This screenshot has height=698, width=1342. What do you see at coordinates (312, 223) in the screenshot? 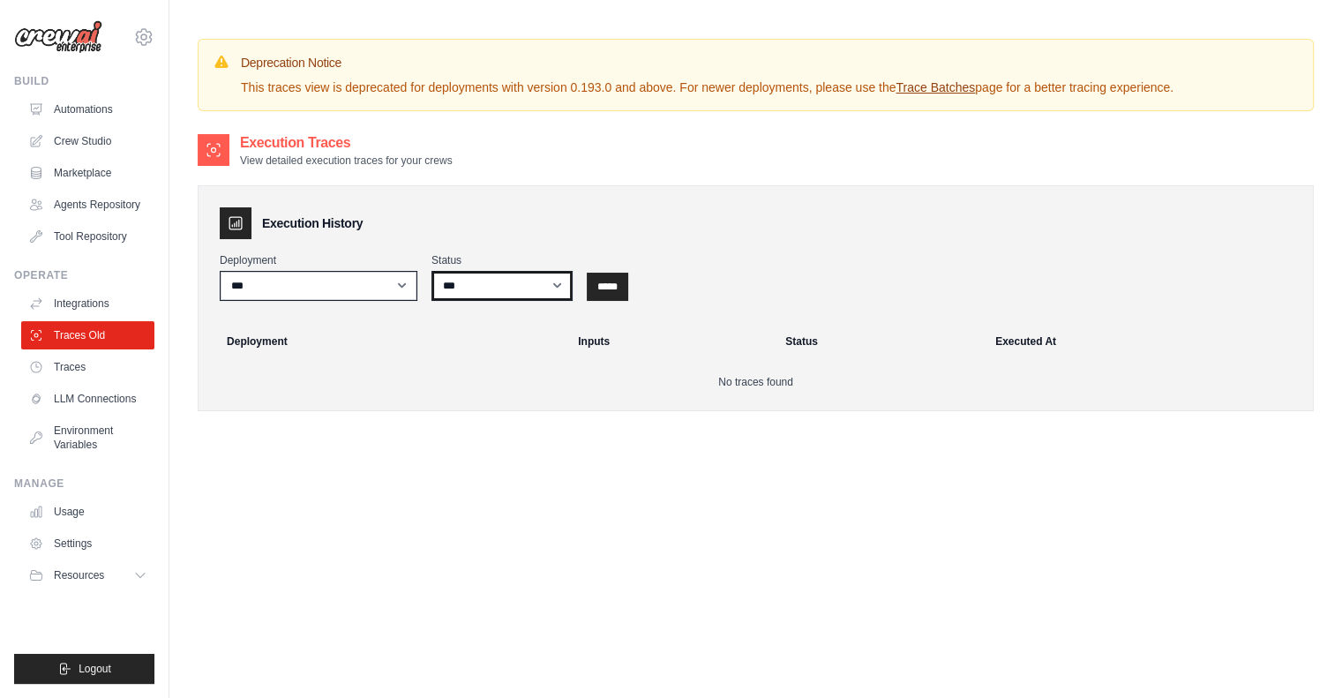
I see `h3: Execution History` at bounding box center [312, 223].